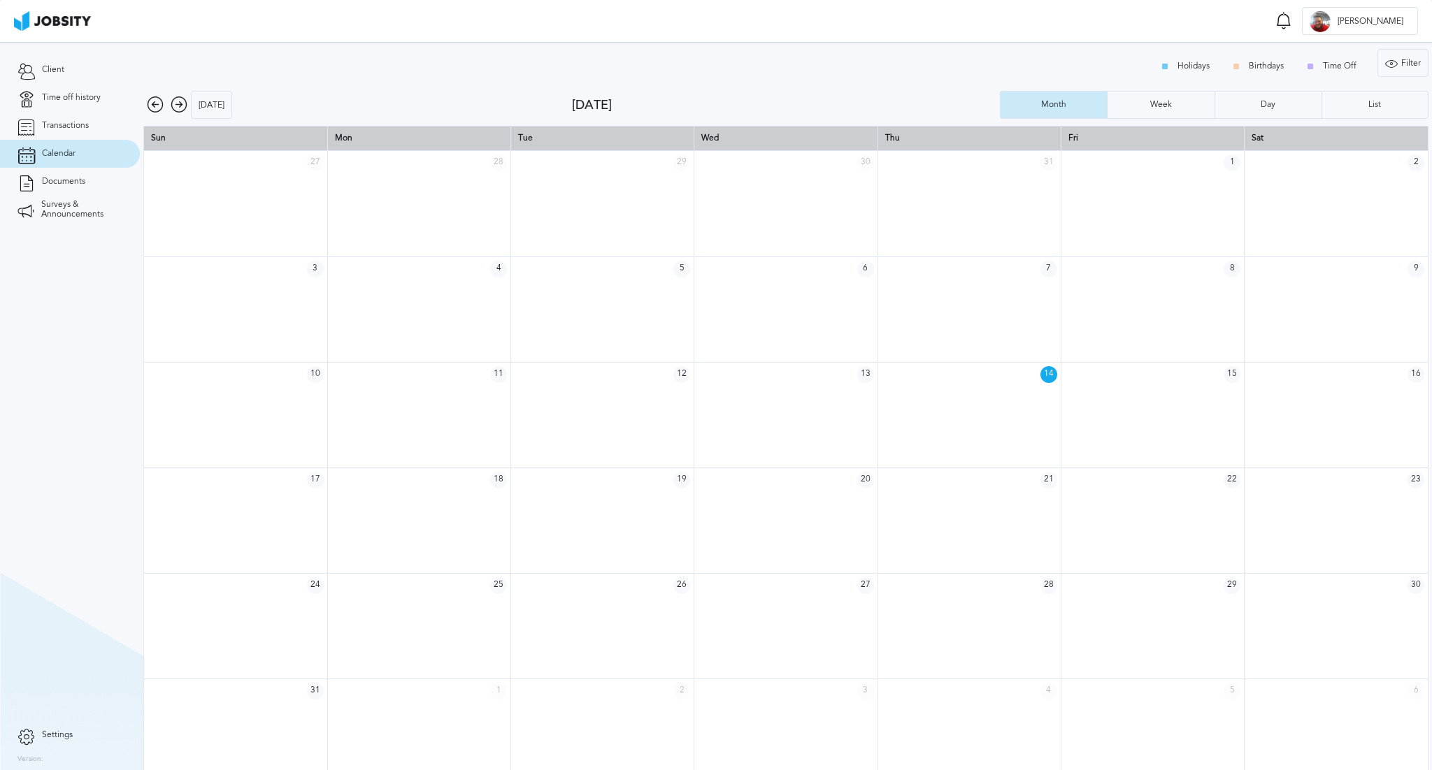 Image resolution: width=1432 pixels, height=770 pixels. Describe the element at coordinates (1054, 105) in the screenshot. I see `div: Month` at that location.